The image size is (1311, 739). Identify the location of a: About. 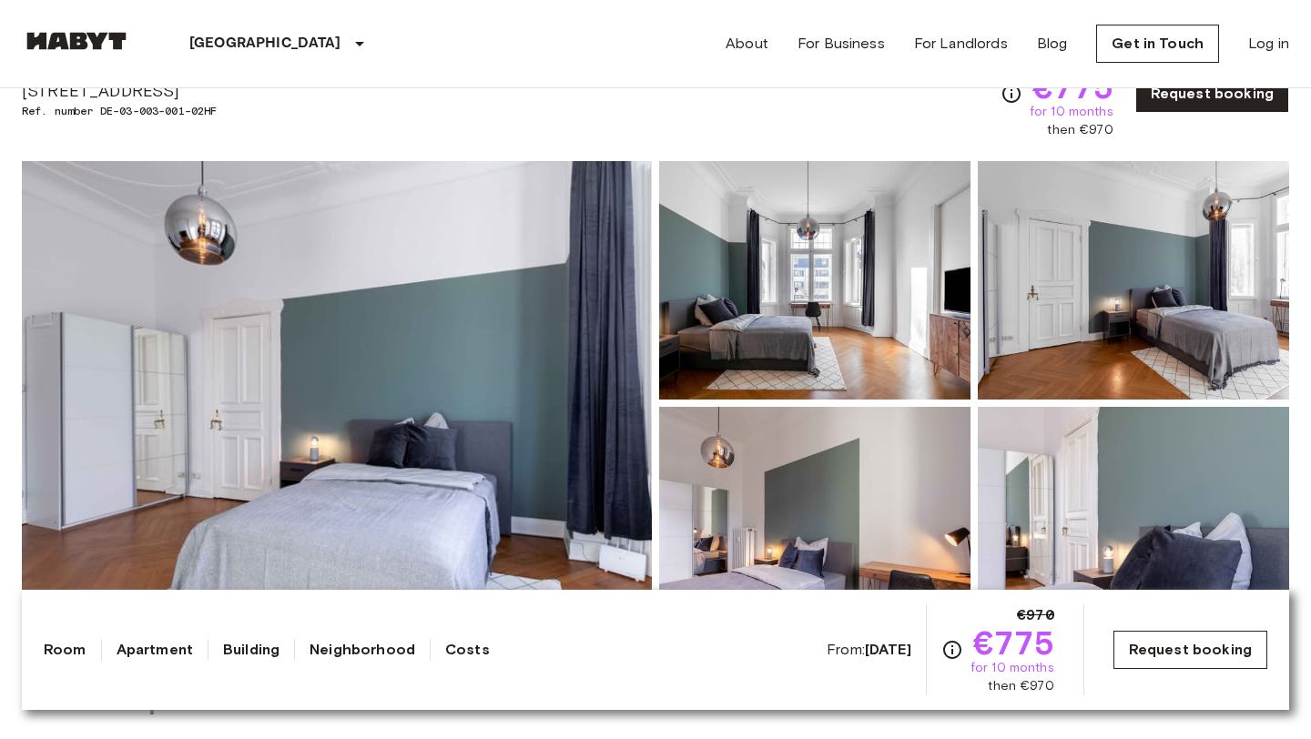
(747, 44).